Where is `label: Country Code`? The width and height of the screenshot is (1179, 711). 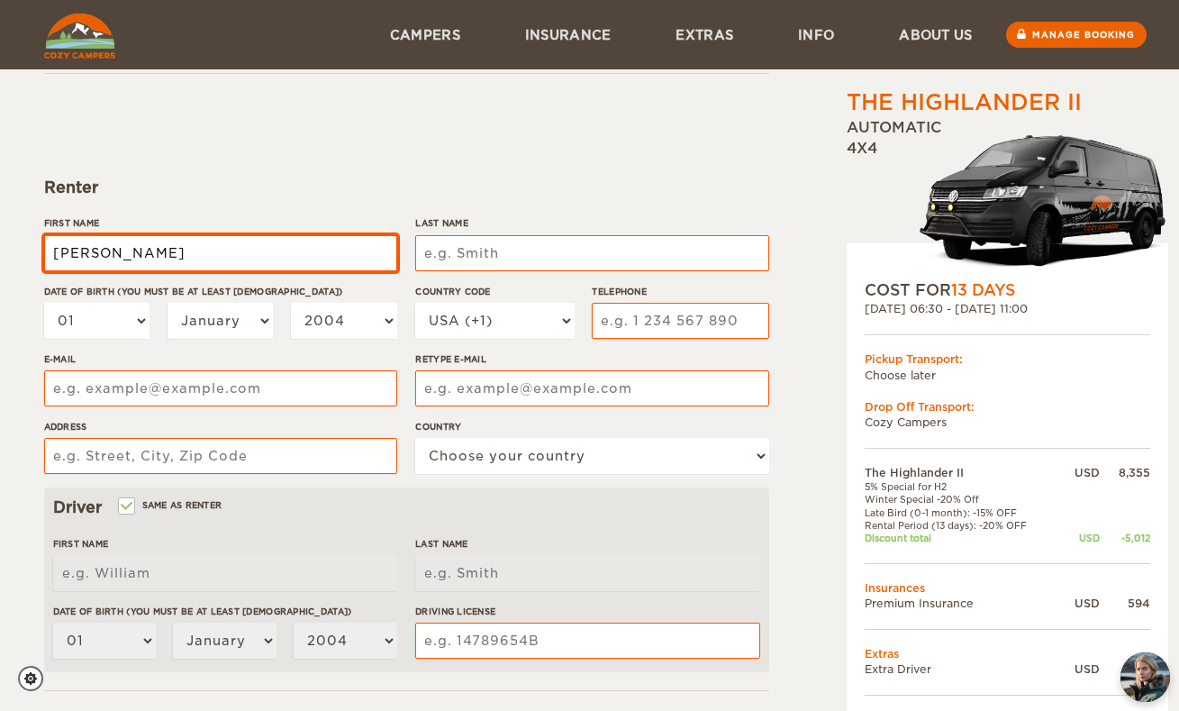
label: Country Code is located at coordinates (495, 291).